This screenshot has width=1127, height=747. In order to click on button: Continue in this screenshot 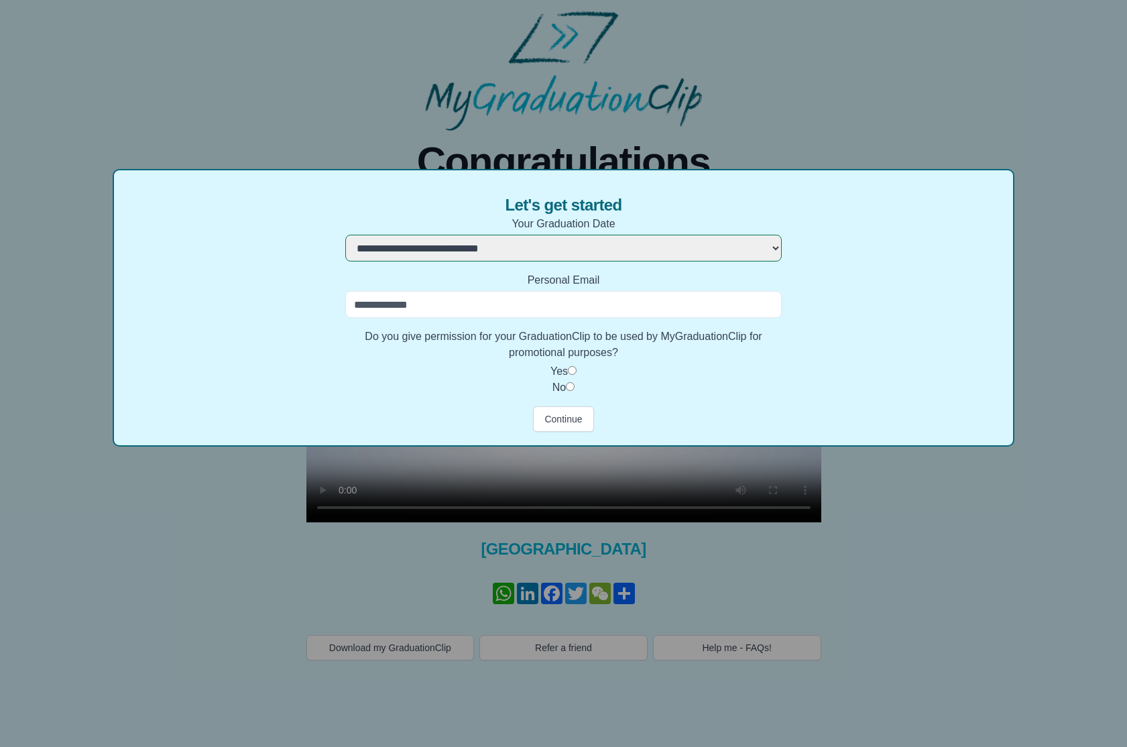, I will do `click(563, 419)`.